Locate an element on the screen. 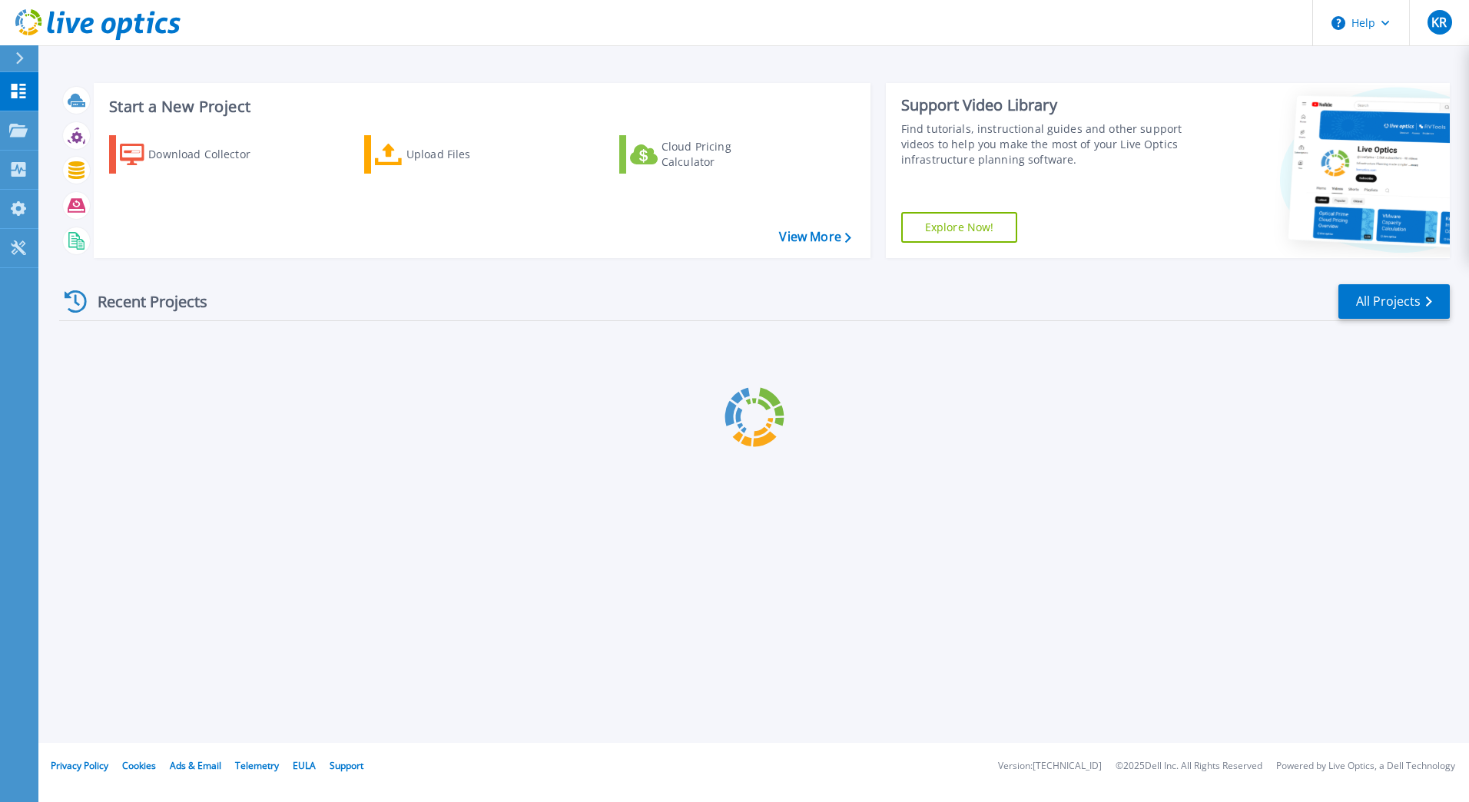 The height and width of the screenshot is (802, 1469). a: Support is located at coordinates (346, 765).